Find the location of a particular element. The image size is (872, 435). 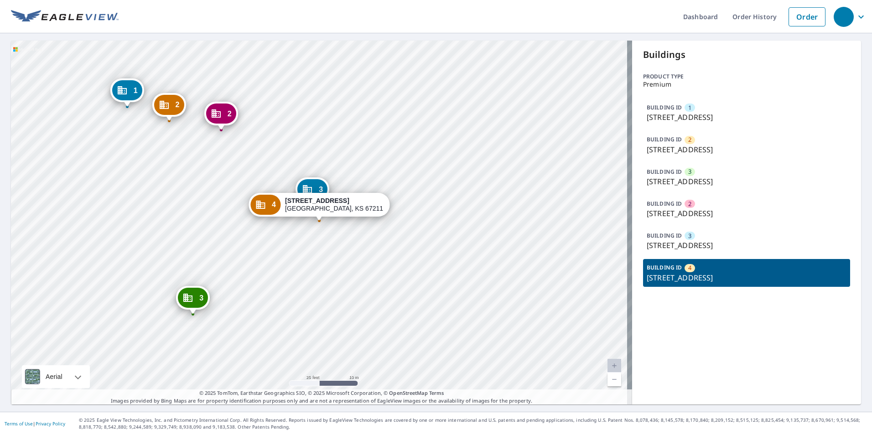

div: Dropped pin, building 2, Commercial property, 2245 S Broadway Ave Wichita, KS 67211 is located at coordinates (221, 116).